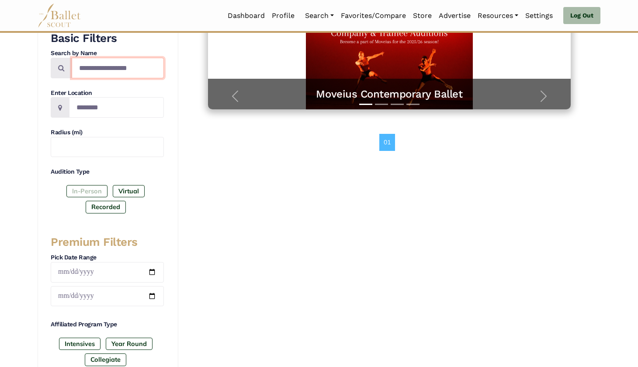 This screenshot has width=638, height=367. I want to click on button: Slide 2, so click(382, 104).